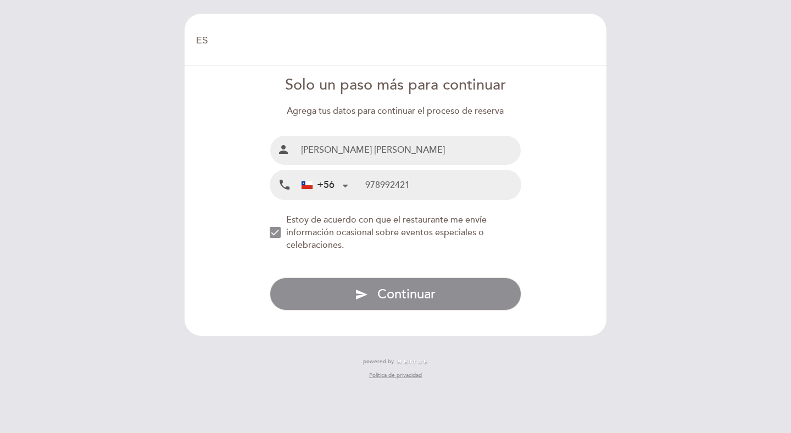  What do you see at coordinates (386, 232) in the screenshot?
I see `span: Estoy de acuerdo con que el restaurante me envíe información ocasional sobre eventos especiales o...` at bounding box center [386, 232].